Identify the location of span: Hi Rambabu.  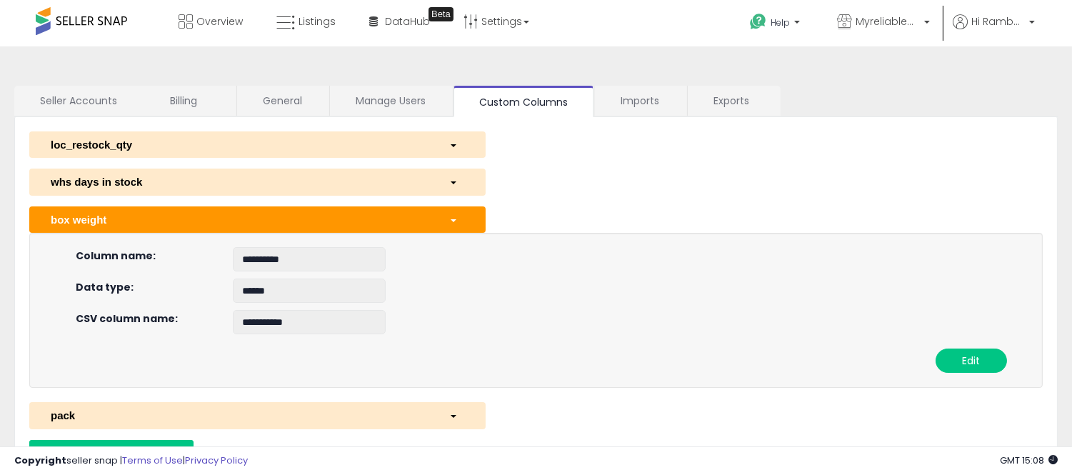
(998, 21).